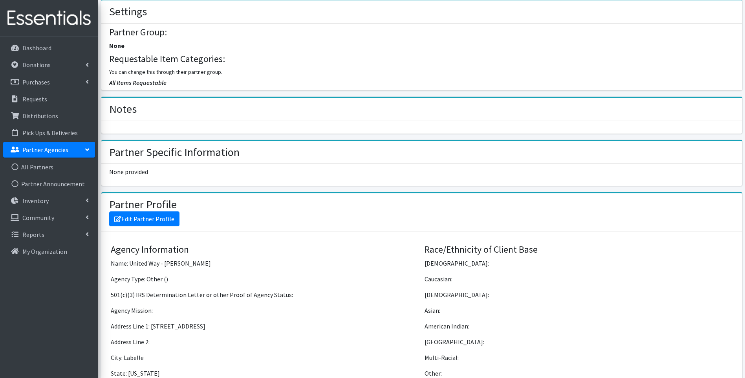 This screenshot has height=378, width=745. Describe the element at coordinates (49, 217) in the screenshot. I see `a: Community` at that location.